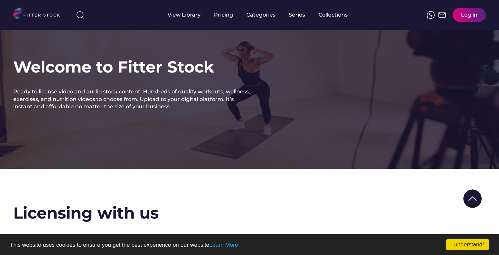 This screenshot has width=499, height=255. I want to click on div: Pricing, so click(224, 15).